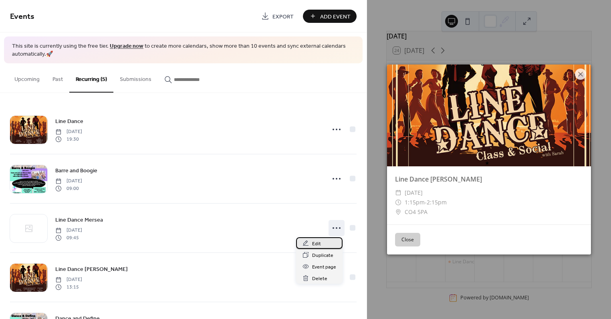  Describe the element at coordinates (69, 121) in the screenshot. I see `span: Line Dance` at that location.